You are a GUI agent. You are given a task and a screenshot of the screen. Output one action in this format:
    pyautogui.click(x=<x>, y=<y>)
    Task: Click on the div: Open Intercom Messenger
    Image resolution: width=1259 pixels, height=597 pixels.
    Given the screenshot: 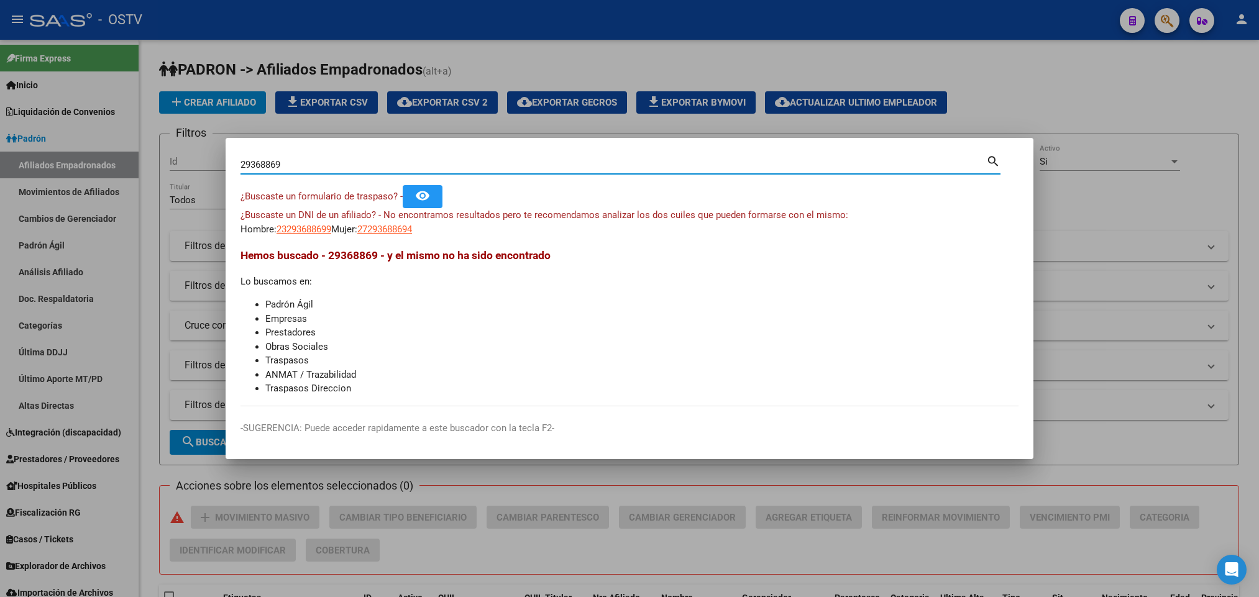 What is the action you would take?
    pyautogui.click(x=1232, y=570)
    